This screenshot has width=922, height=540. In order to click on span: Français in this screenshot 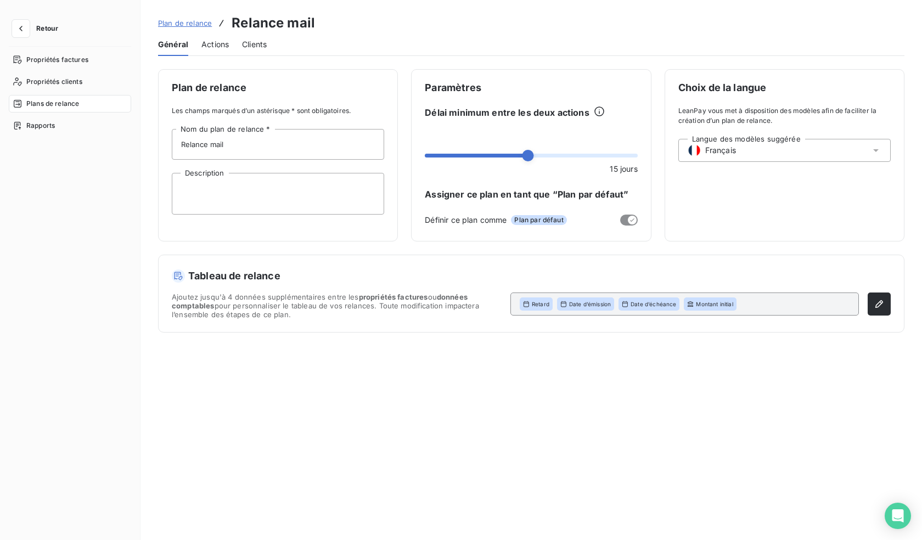, I will do `click(720, 150)`.